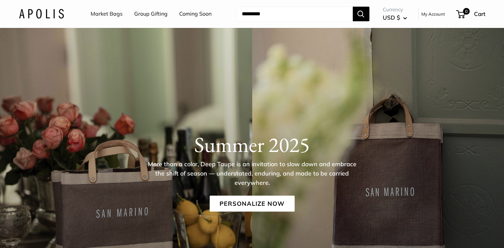 The width and height of the screenshot is (504, 248). I want to click on a: My Account, so click(433, 14).